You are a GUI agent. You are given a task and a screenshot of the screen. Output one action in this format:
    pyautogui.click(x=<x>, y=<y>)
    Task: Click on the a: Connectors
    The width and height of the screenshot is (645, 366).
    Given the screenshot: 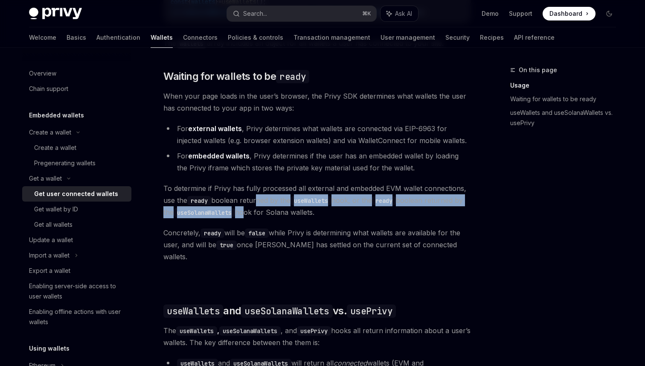 What is the action you would take?
    pyautogui.click(x=200, y=38)
    